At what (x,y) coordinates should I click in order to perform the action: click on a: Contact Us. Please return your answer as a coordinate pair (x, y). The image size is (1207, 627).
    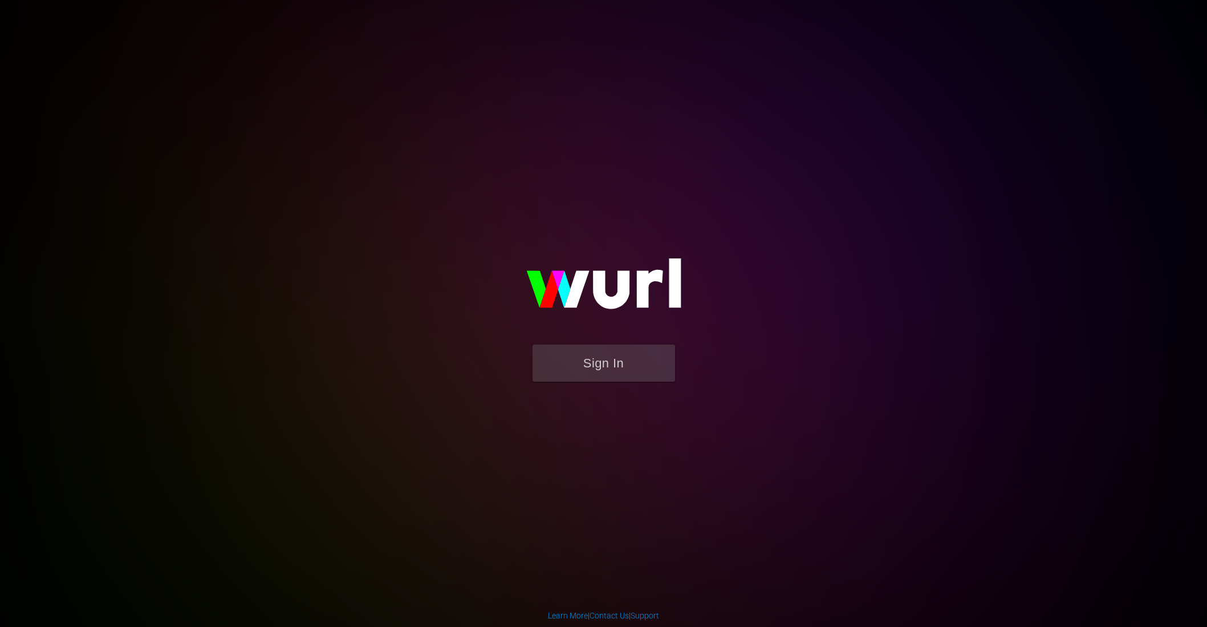
    Looking at the image, I should click on (609, 615).